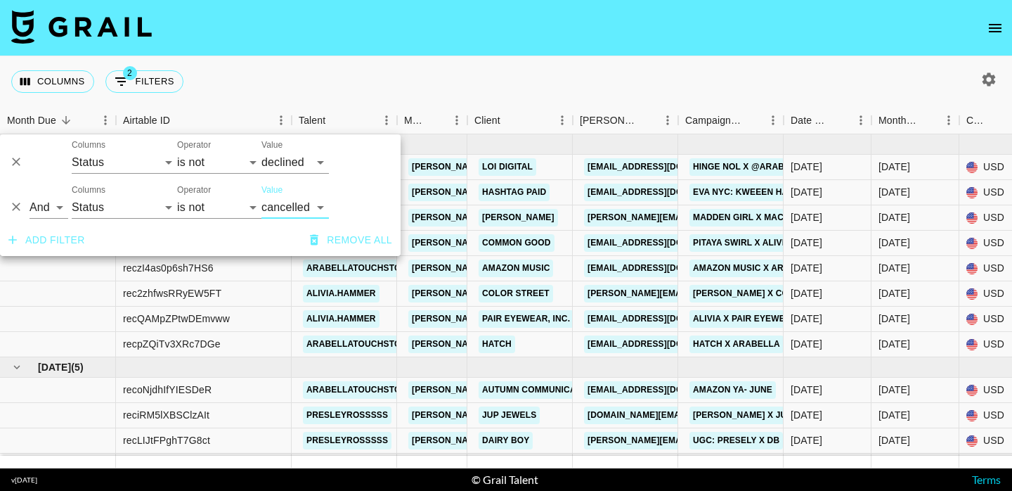  What do you see at coordinates (48, 207) in the screenshot?
I see `select: Logic operator` at bounding box center [48, 207].